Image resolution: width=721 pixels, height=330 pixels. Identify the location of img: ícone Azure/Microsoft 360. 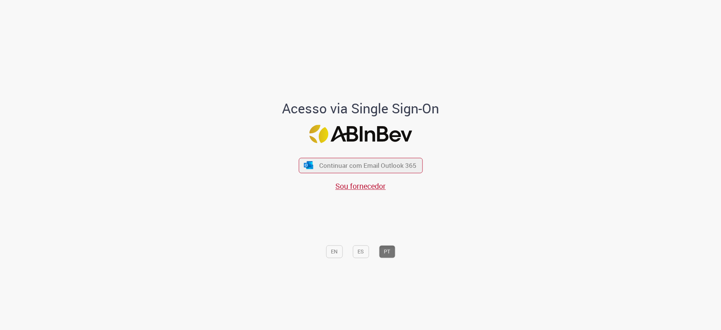
(309, 165).